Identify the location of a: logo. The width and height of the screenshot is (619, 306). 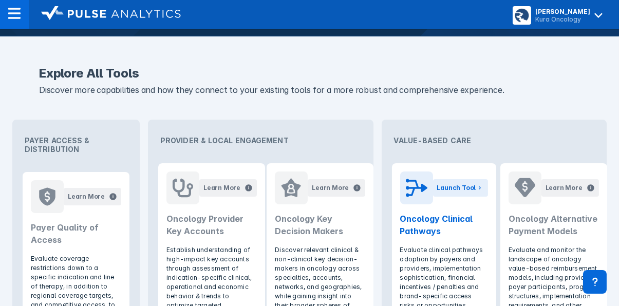
(105, 14).